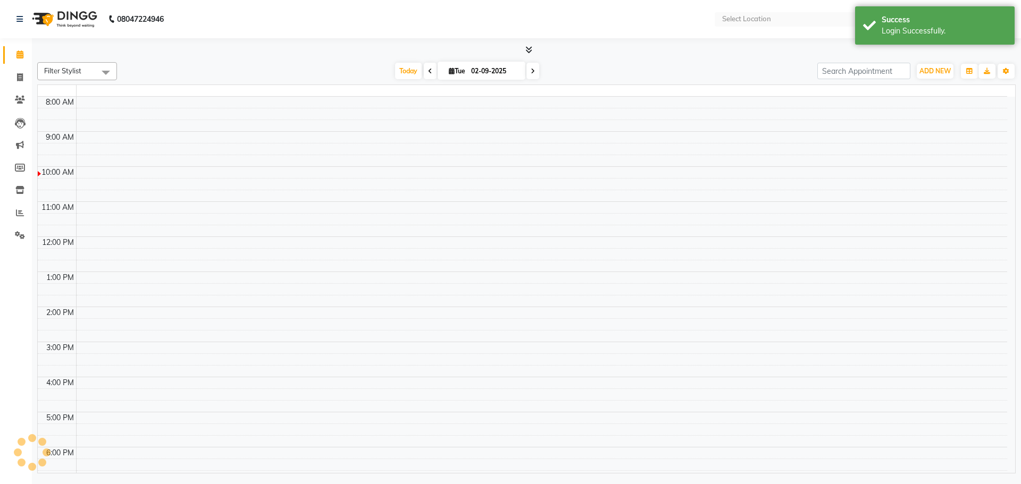  Describe the element at coordinates (60, 418) in the screenshot. I see `div: 5:00 PM` at that location.